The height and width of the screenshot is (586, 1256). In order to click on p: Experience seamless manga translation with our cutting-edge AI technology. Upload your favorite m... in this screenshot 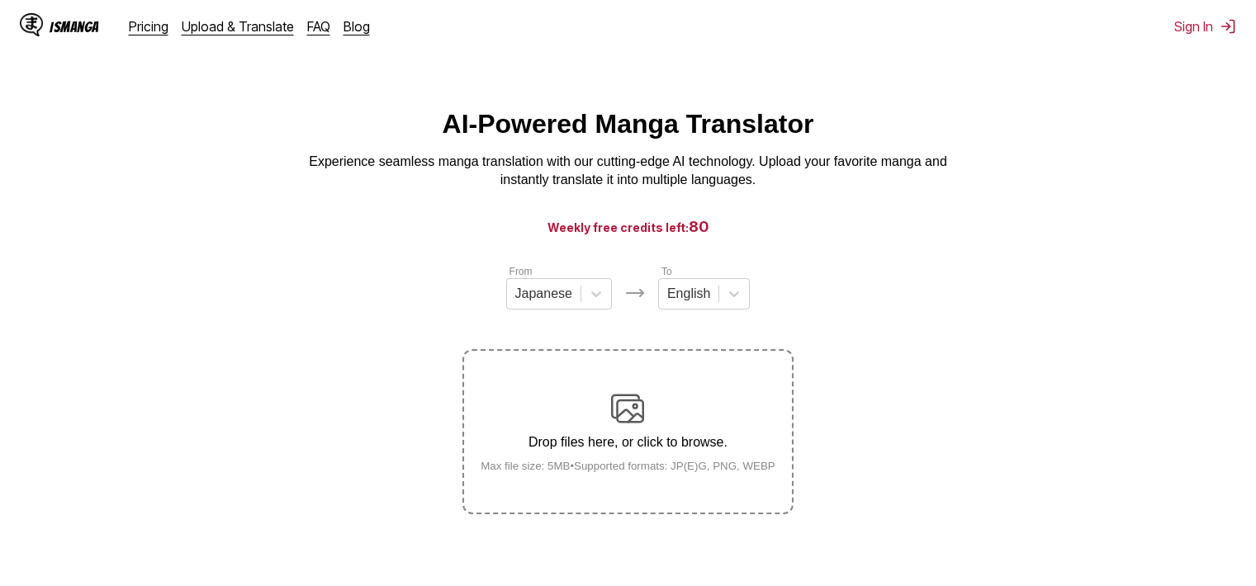, I will do `click(628, 171)`.